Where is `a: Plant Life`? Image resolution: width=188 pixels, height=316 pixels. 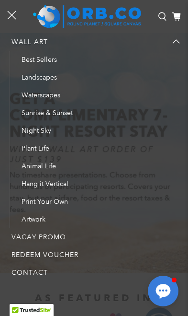 a: Plant Life is located at coordinates (99, 148).